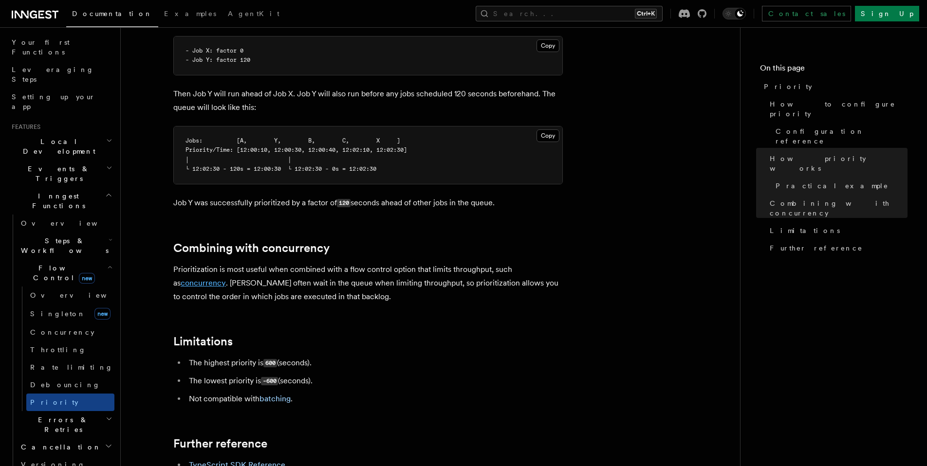  What do you see at coordinates (57, 147) in the screenshot?
I see `span: Local Development` at bounding box center [57, 147].